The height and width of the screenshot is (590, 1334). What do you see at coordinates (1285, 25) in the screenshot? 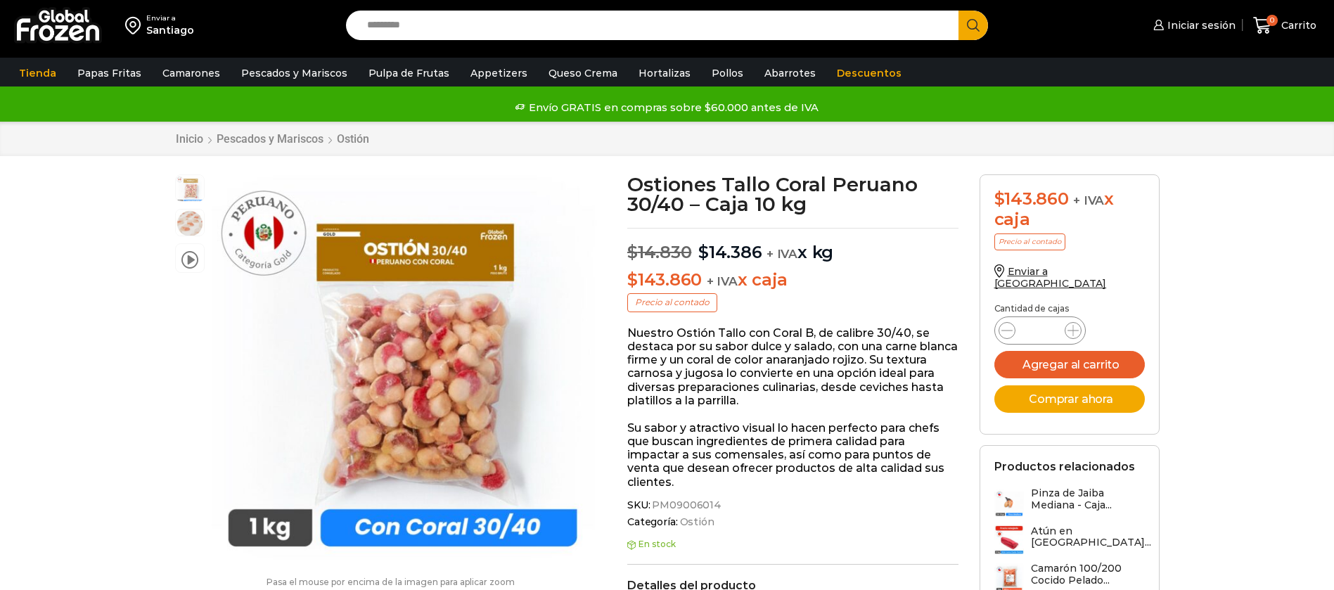
I see `a: 0 Carrito` at bounding box center [1285, 25].